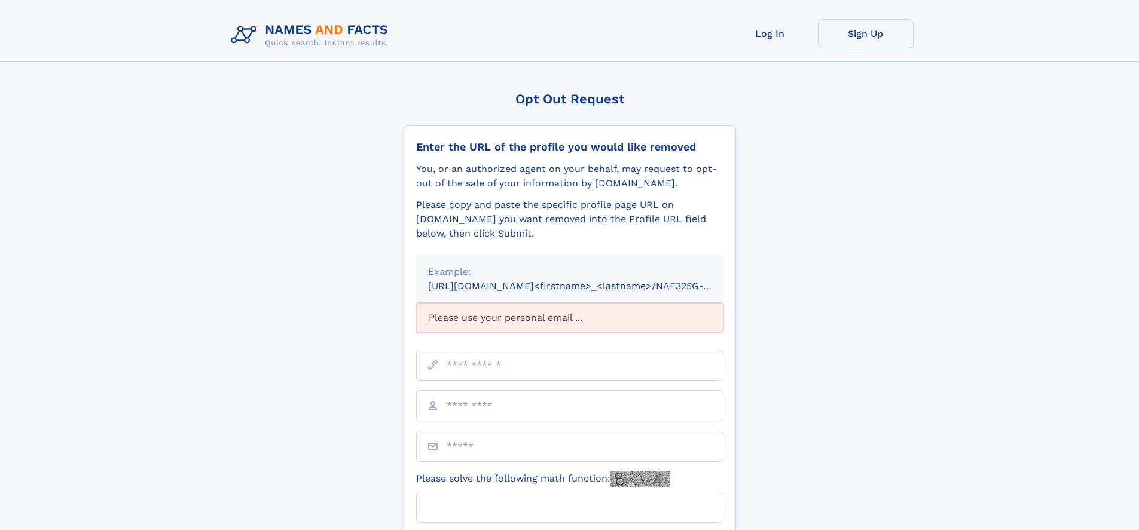  Describe the element at coordinates (570, 272) in the screenshot. I see `div: Example:` at that location.